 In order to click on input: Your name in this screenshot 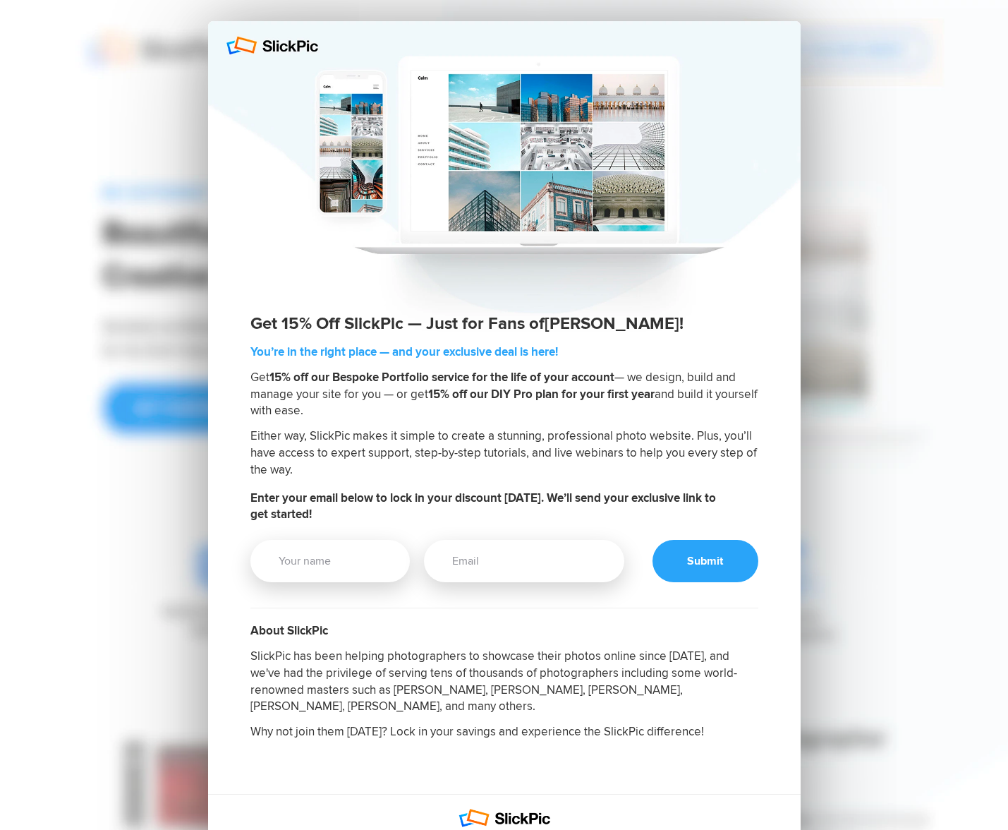, I will do `click(330, 561)`.